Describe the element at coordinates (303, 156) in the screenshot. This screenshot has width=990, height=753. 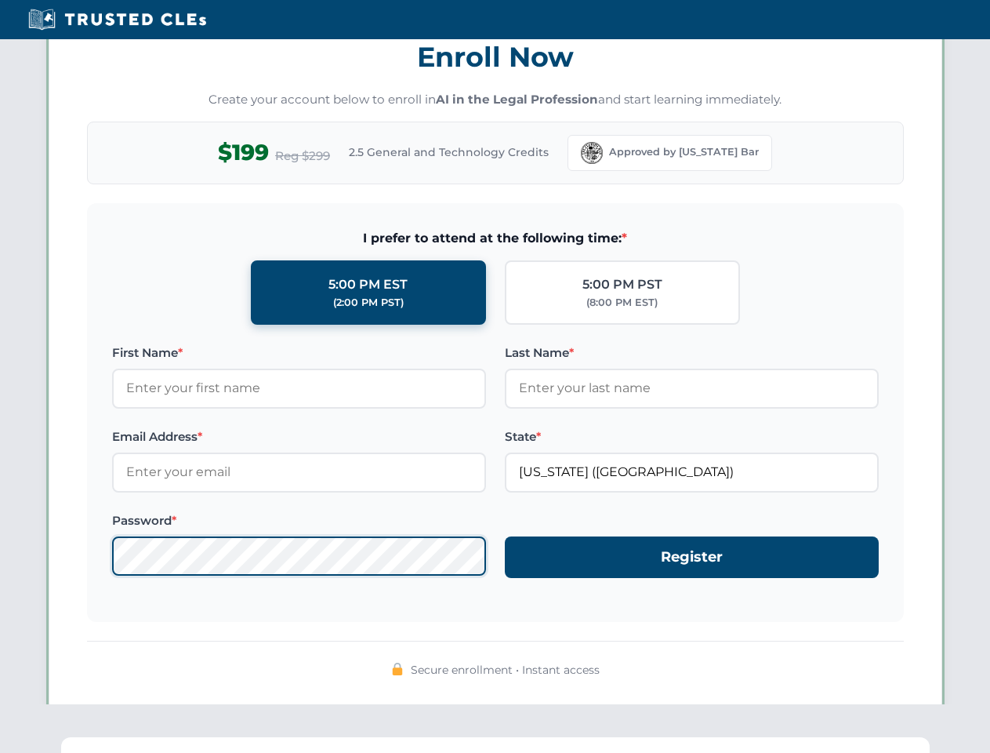
I see `span: Reg $299` at that location.